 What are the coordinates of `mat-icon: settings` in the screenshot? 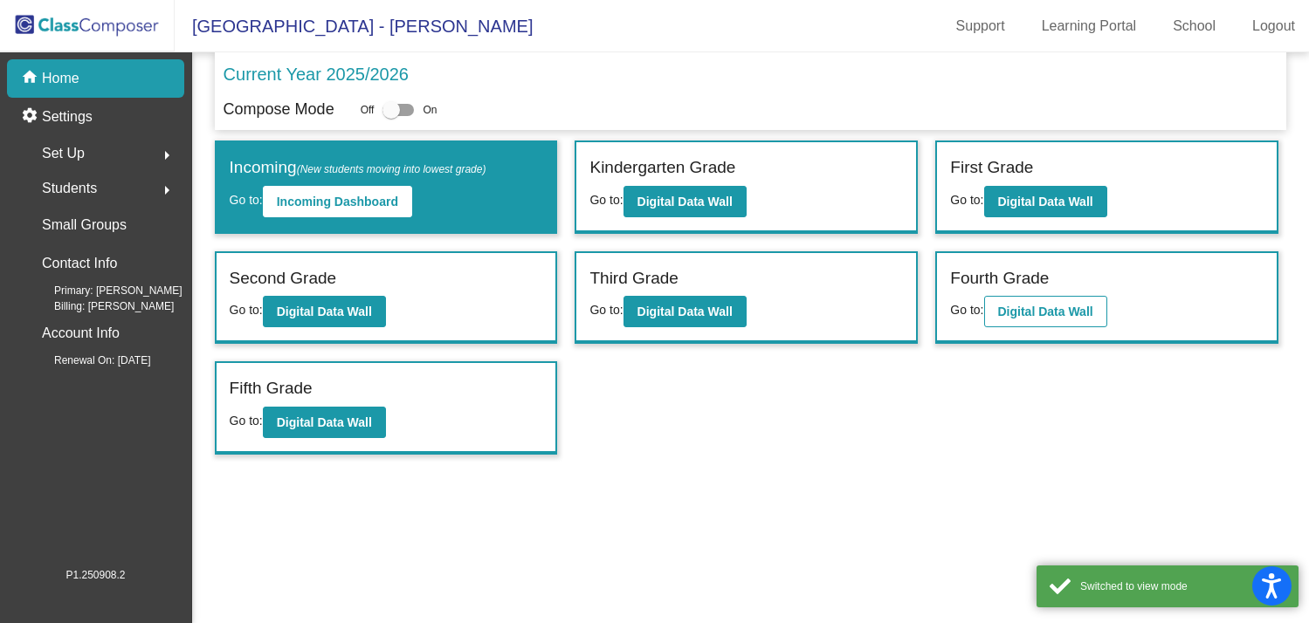 It's located at (31, 117).